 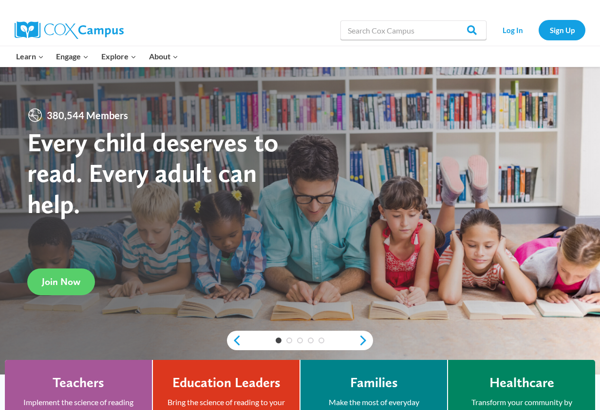 What do you see at coordinates (61, 282) in the screenshot?
I see `span: Join Now` at bounding box center [61, 282].